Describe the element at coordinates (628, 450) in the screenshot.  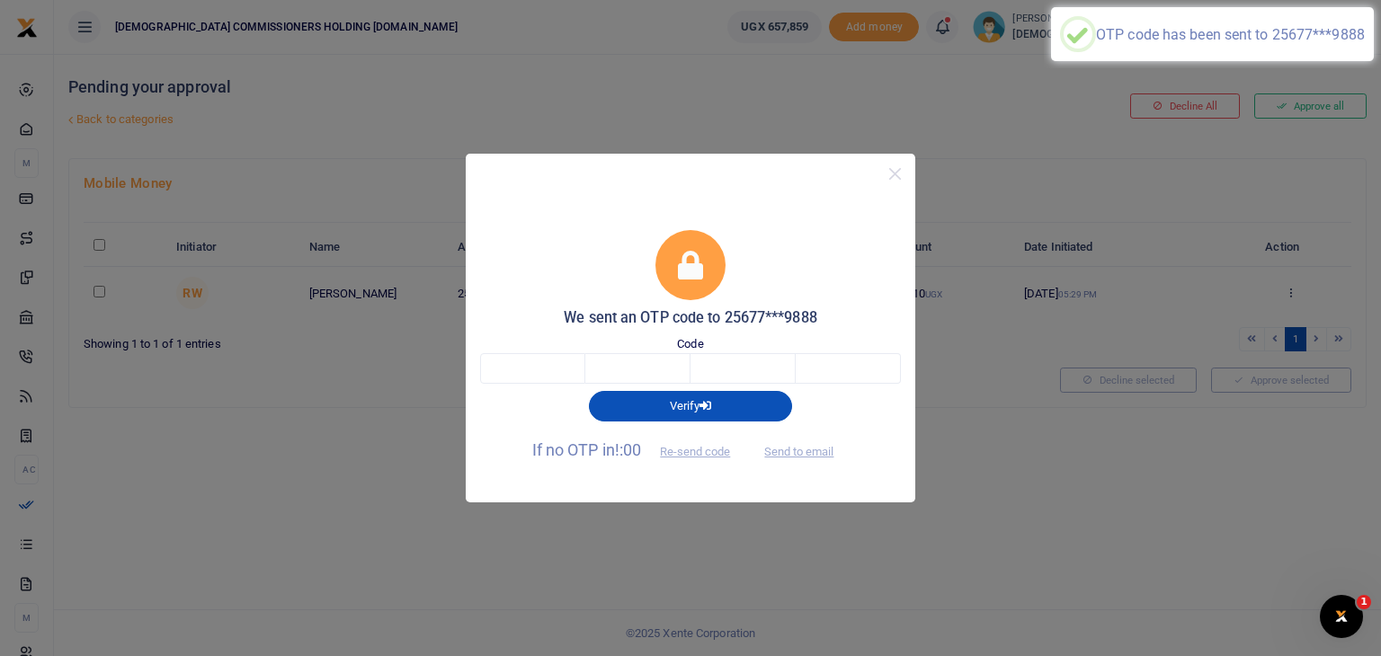
I see `span: !:00` at that location.